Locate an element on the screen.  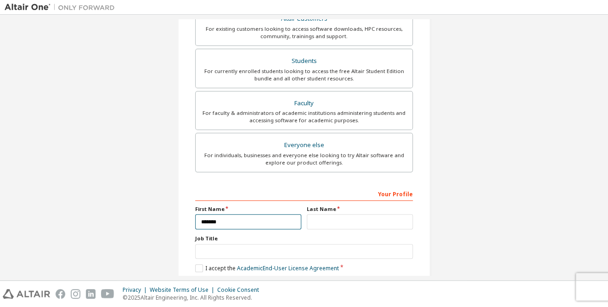
div: Your Profile is located at coordinates (304, 193).